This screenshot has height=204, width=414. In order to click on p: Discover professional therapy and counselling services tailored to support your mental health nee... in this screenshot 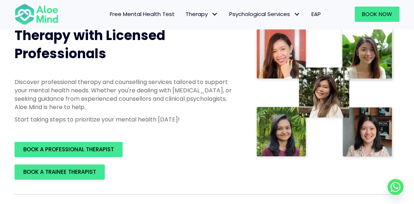, I will do `click(127, 95)`.